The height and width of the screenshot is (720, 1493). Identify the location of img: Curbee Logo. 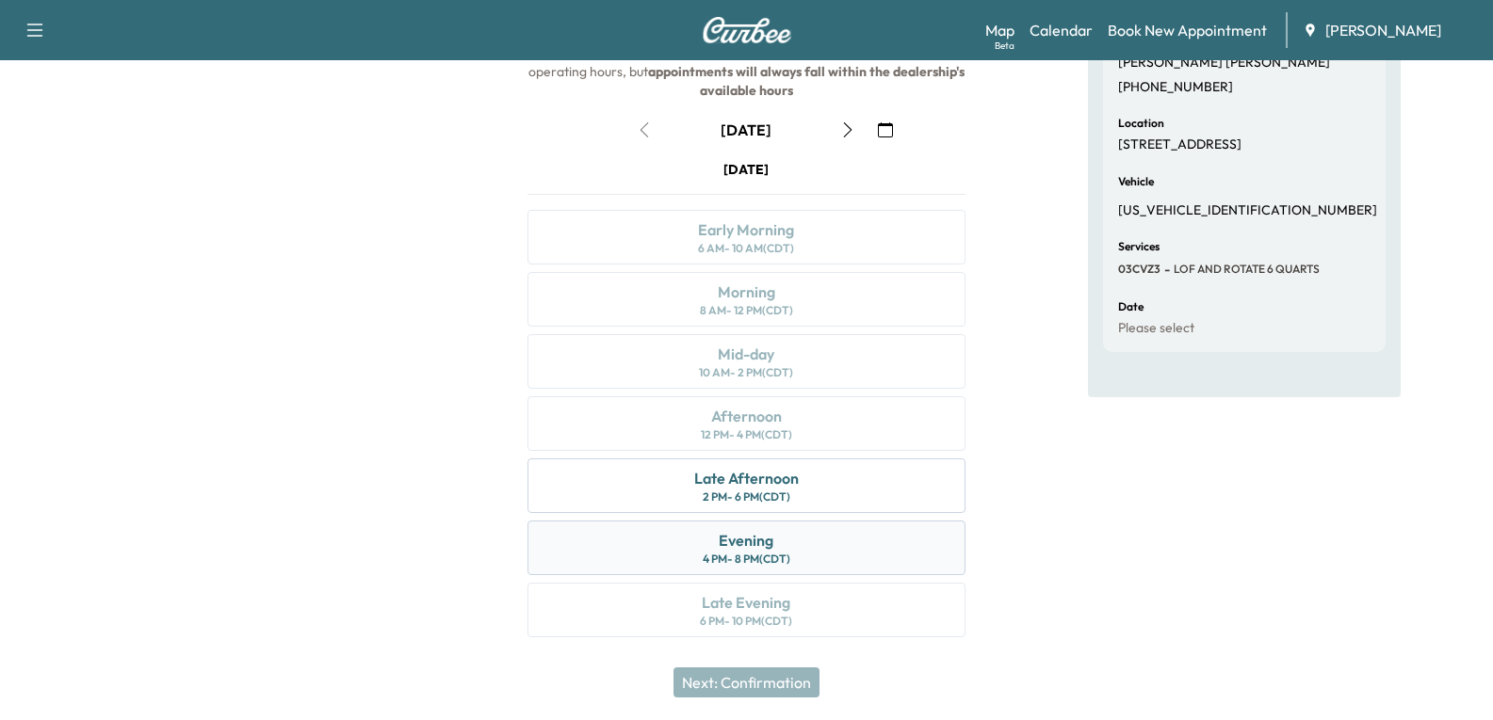
(747, 30).